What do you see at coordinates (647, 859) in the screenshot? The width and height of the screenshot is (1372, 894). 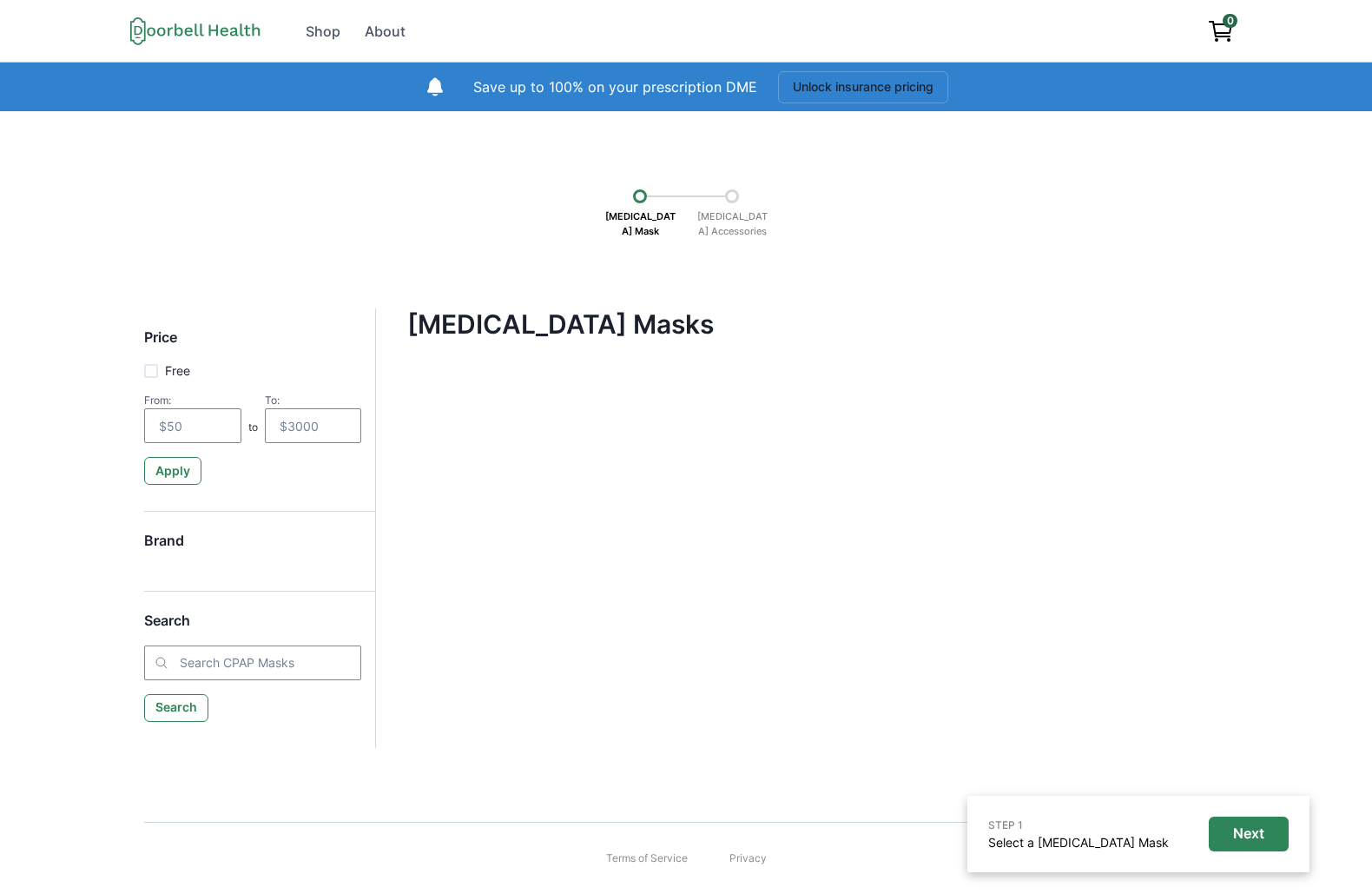 I see `a: Terms of Service` at bounding box center [647, 859].